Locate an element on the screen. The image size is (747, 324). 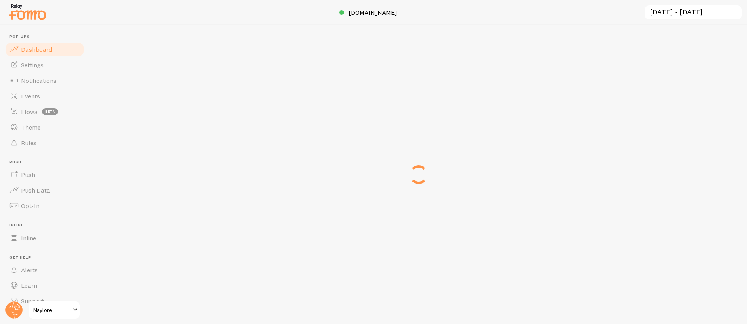
a: Support is located at coordinates (45, 301).